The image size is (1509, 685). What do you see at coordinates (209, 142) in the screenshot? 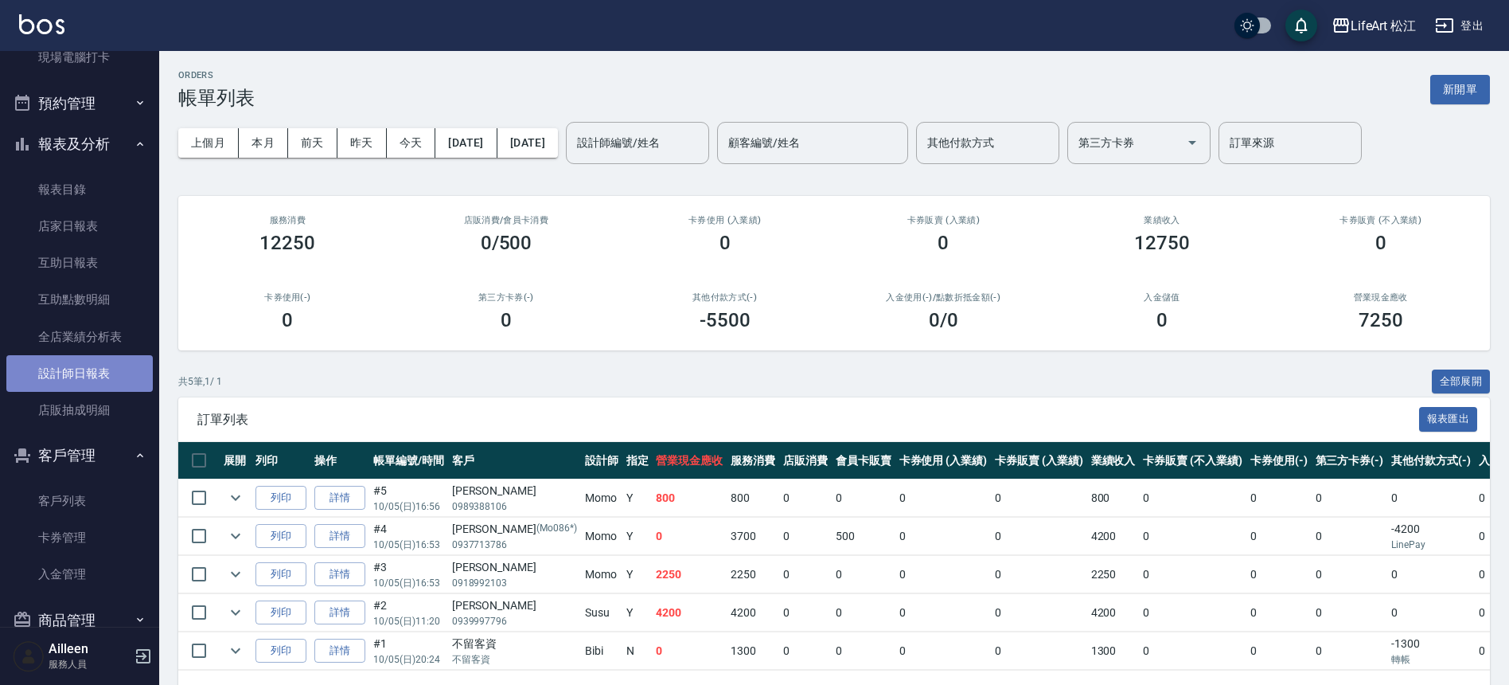
I see `button: 上個月` at bounding box center [209, 142].